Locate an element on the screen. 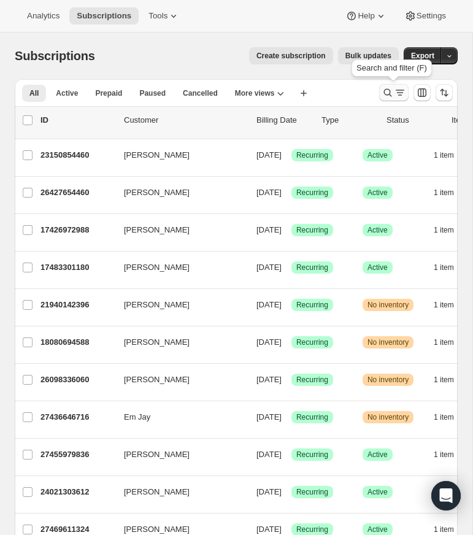 The image size is (473, 535). span: Create subscription is located at coordinates (291, 56).